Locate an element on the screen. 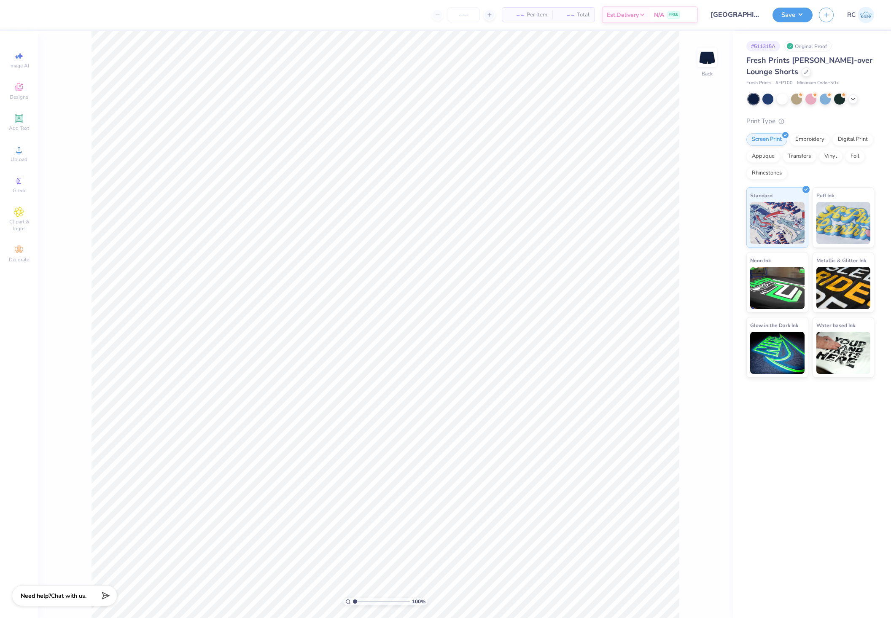 The image size is (891, 618). button: Save is located at coordinates (792, 15).